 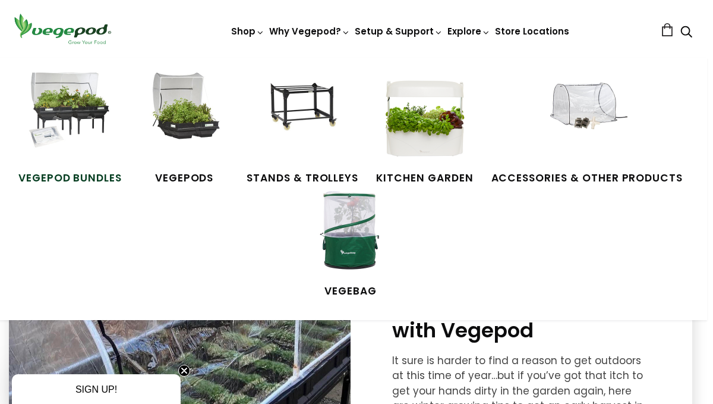 What do you see at coordinates (351, 291) in the screenshot?
I see `span: VegeBag` at bounding box center [351, 291].